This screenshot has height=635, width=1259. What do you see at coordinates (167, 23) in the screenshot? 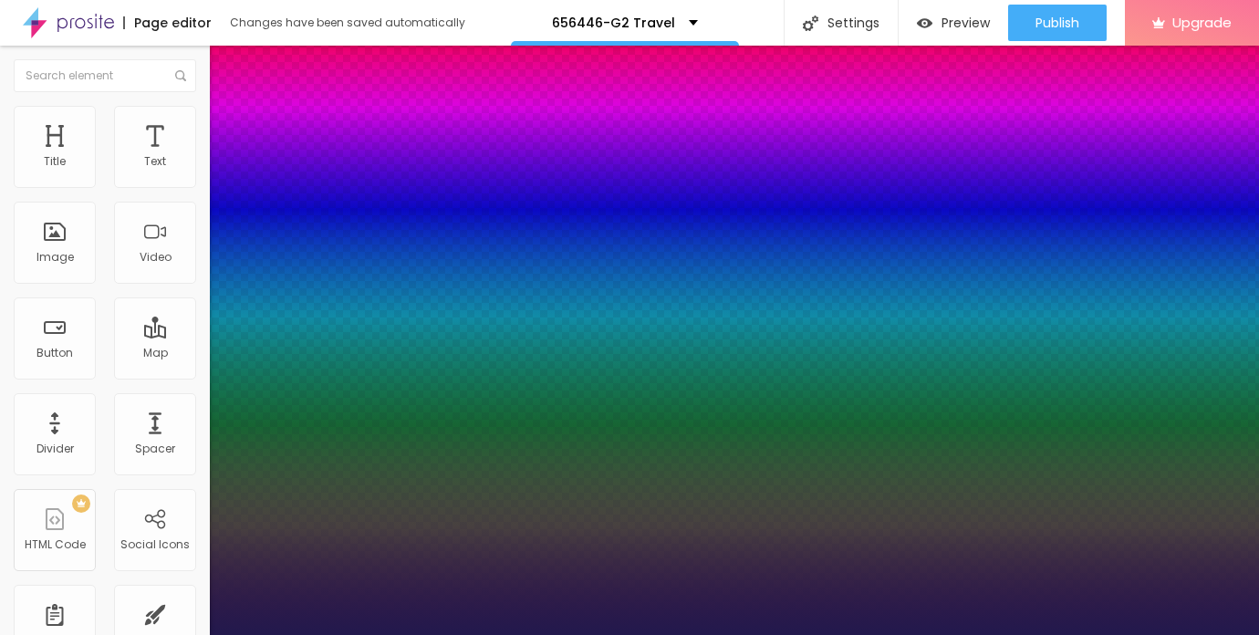
I see `div: Page editor` at bounding box center [167, 23].